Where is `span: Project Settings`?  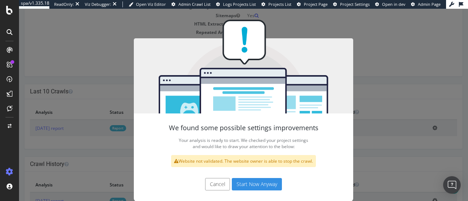 span: Project Settings is located at coordinates (354, 4).